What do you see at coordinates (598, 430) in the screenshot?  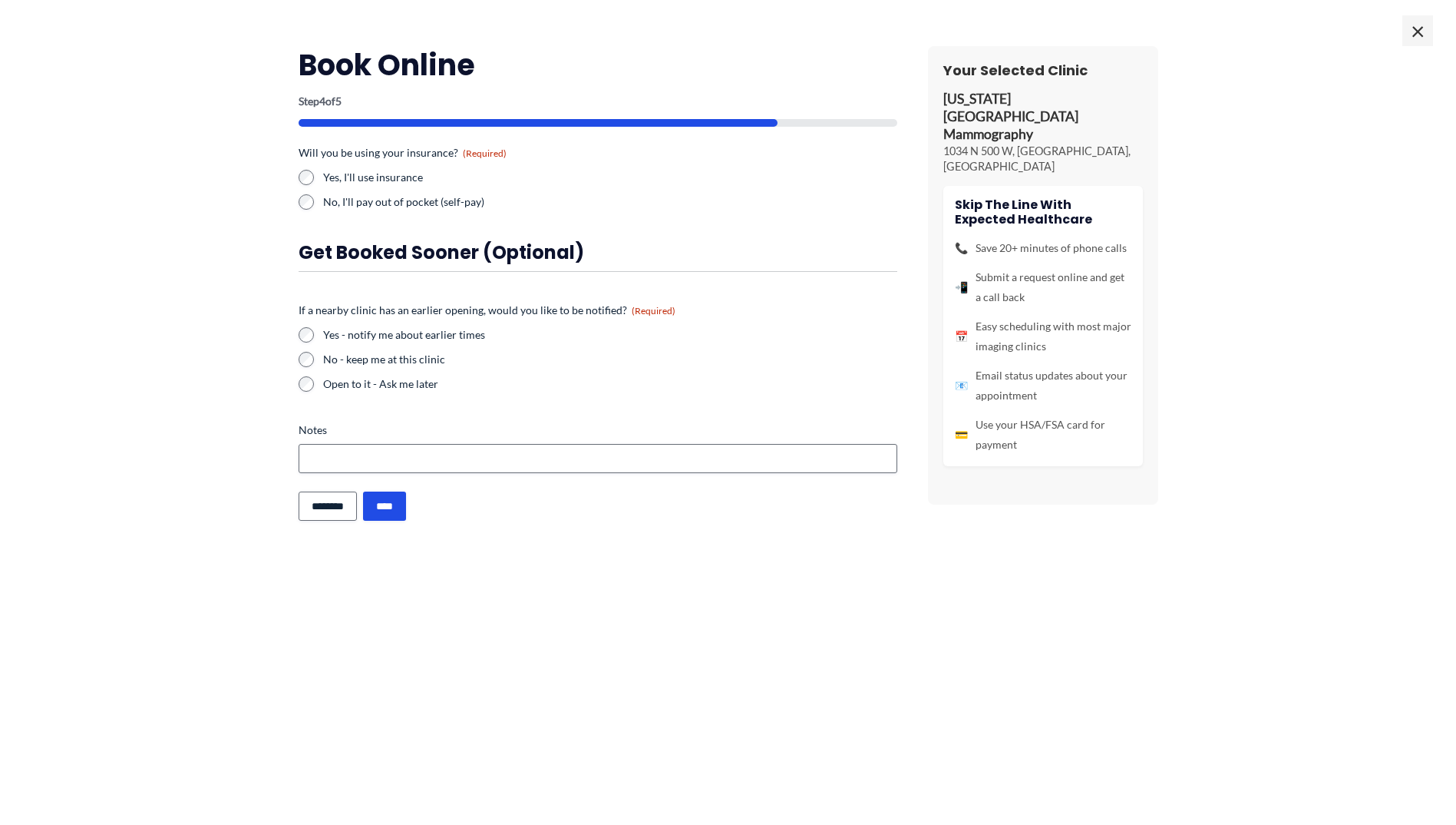 I see `label: Notes` at bounding box center [598, 430].